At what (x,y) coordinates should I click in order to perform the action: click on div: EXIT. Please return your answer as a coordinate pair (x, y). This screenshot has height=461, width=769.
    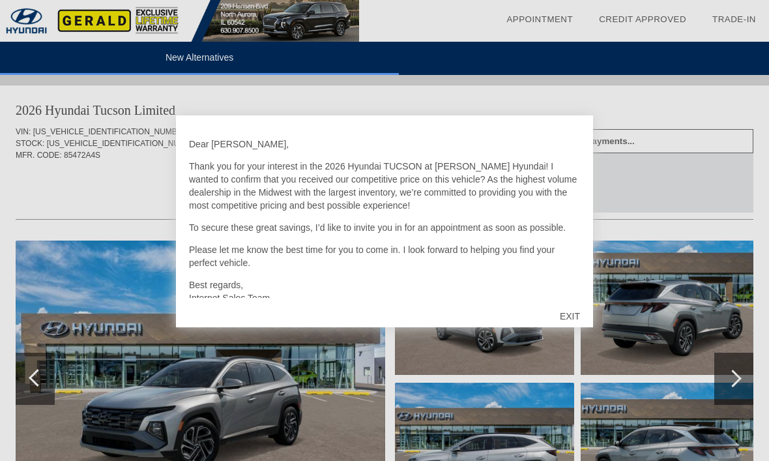
    Looking at the image, I should click on (570, 316).